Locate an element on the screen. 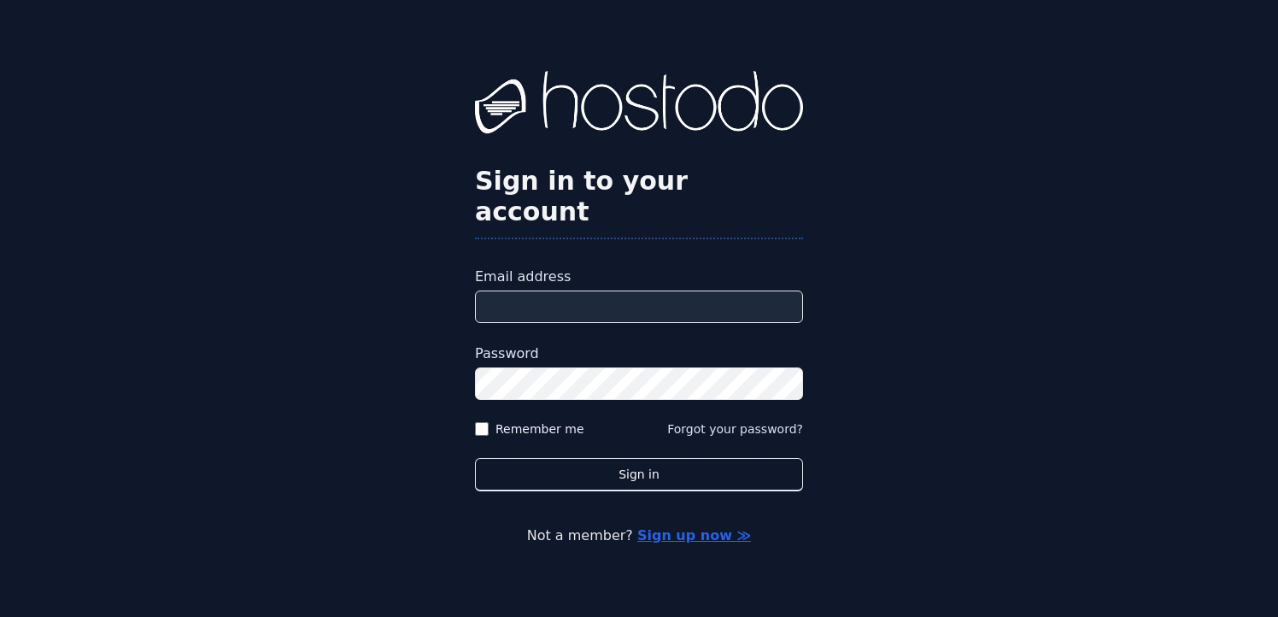  p: Not a member? is located at coordinates (639, 536).